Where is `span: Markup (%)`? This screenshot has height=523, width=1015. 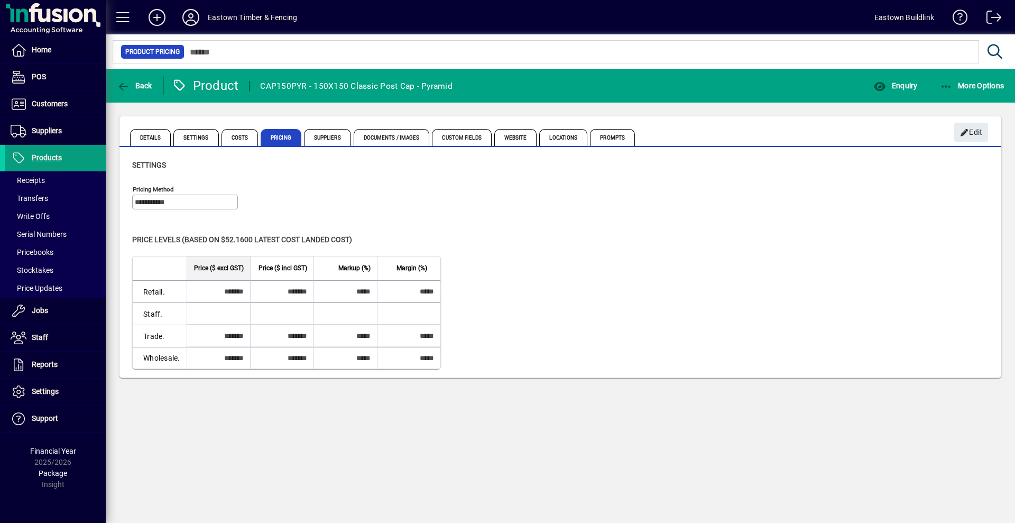
span: Markup (%) is located at coordinates (354, 268).